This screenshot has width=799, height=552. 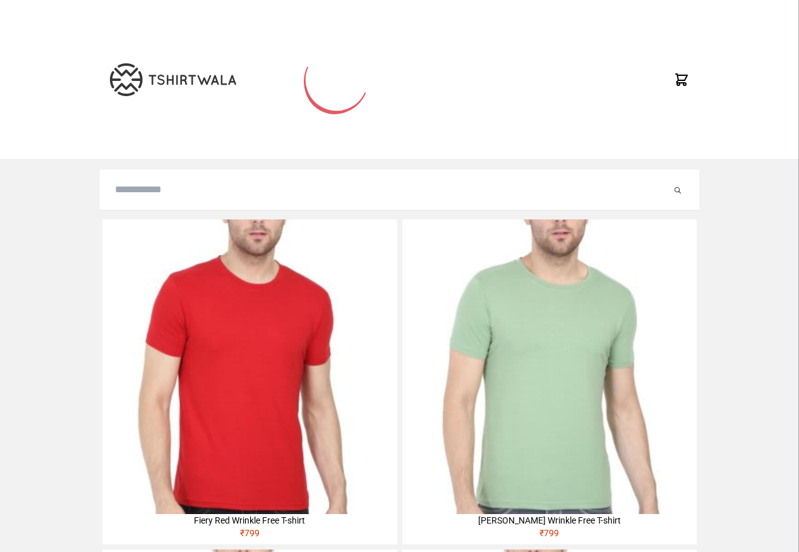 I want to click on img: TW-LOGO-400-104.png, so click(x=173, y=80).